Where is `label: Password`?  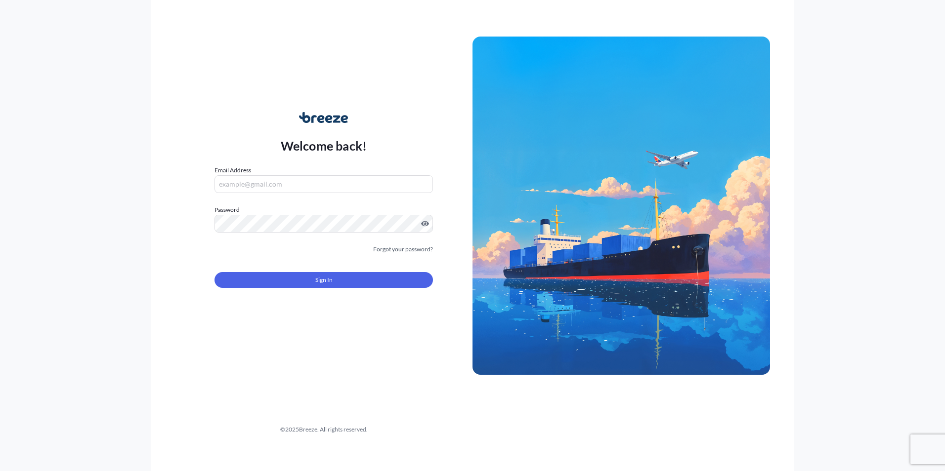
label: Password is located at coordinates (324, 210).